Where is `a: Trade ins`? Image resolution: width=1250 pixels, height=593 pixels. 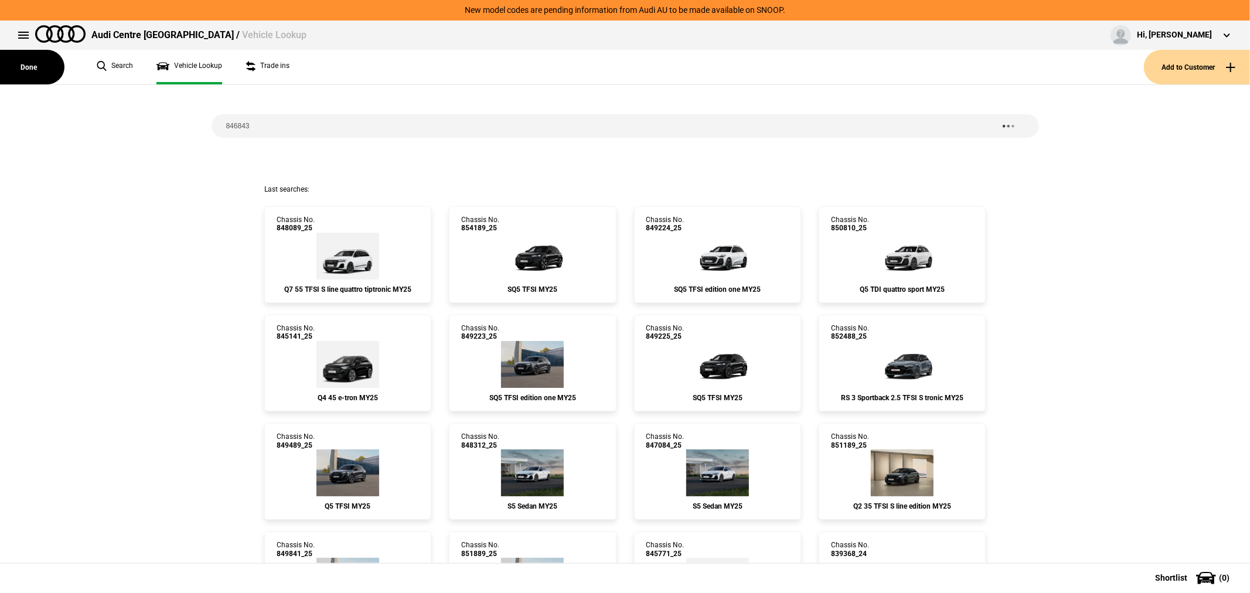 a: Trade ins is located at coordinates (267, 67).